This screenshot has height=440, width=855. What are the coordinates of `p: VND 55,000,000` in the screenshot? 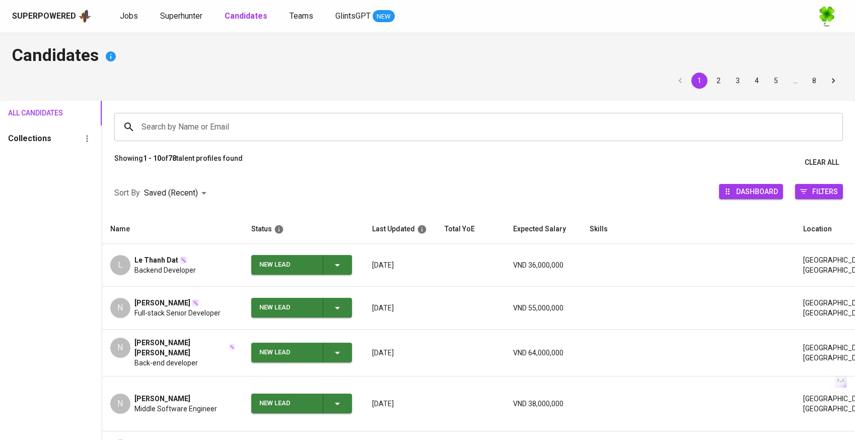 It's located at (543, 308).